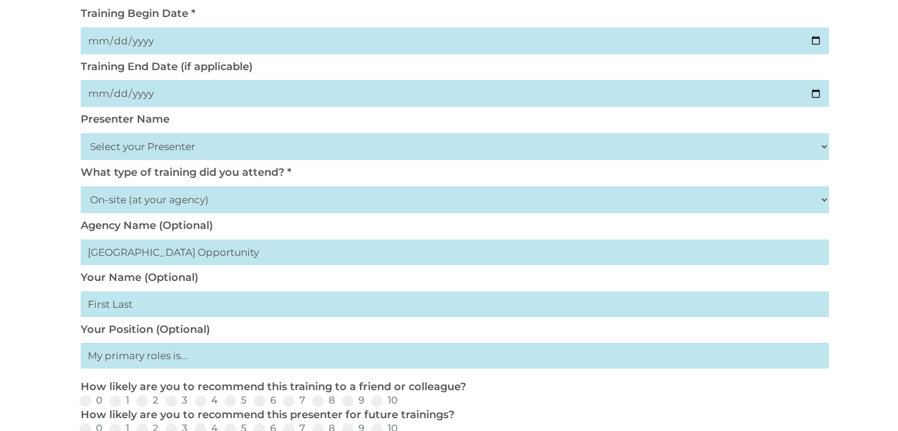 This screenshot has width=898, height=431. Describe the element at coordinates (125, 119) in the screenshot. I see `label: Presenter Name` at that location.